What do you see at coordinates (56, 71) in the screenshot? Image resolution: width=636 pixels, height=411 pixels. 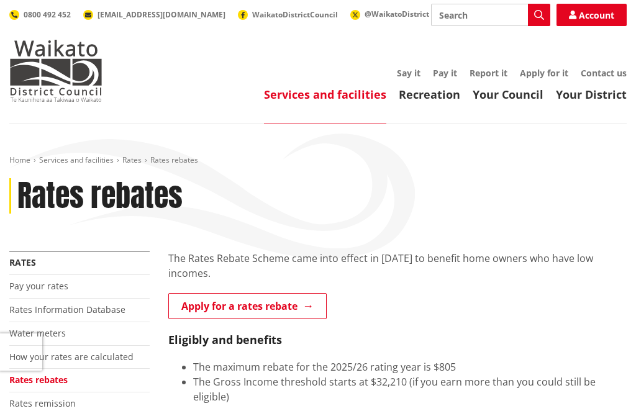 I see `img: Waikato District Council - Te Kaunihera aa Takiwaa o Waikato` at bounding box center [56, 71].